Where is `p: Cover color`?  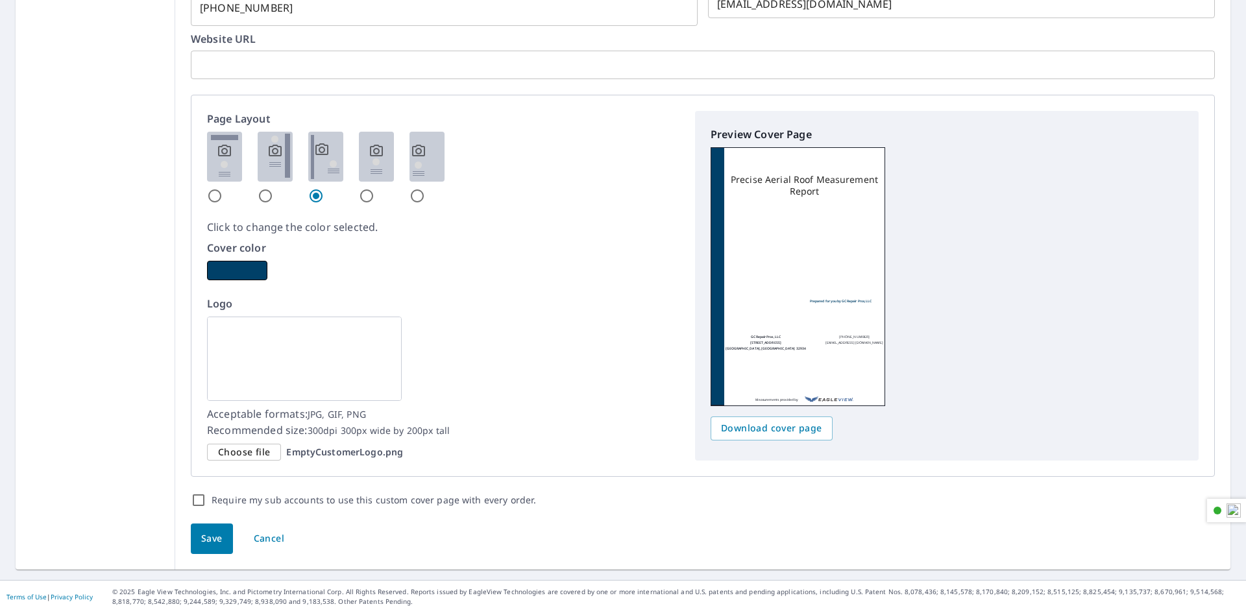
p: Cover color is located at coordinates (443, 248).